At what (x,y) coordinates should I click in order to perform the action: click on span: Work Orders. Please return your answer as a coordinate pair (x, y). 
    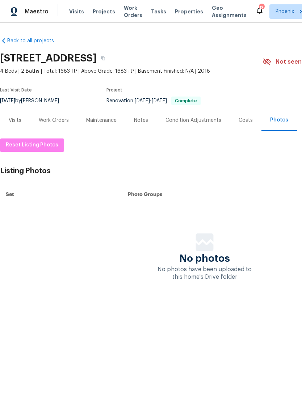
    Looking at the image, I should click on (133, 12).